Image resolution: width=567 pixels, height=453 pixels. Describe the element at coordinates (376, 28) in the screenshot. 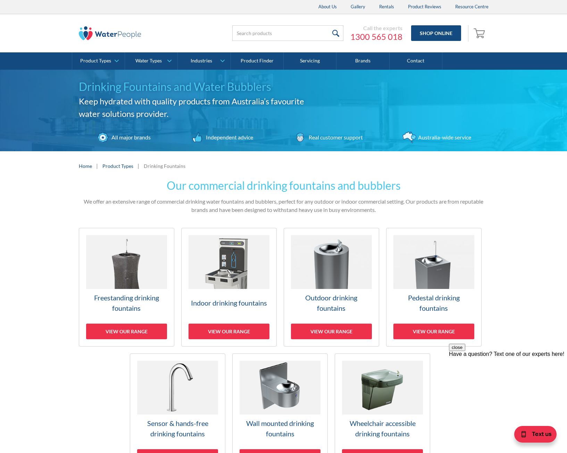

I see `div: Call the experts` at that location.